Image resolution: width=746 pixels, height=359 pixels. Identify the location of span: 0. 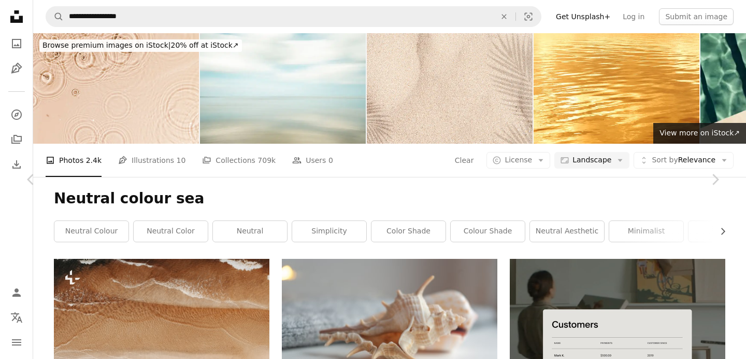
(331, 160).